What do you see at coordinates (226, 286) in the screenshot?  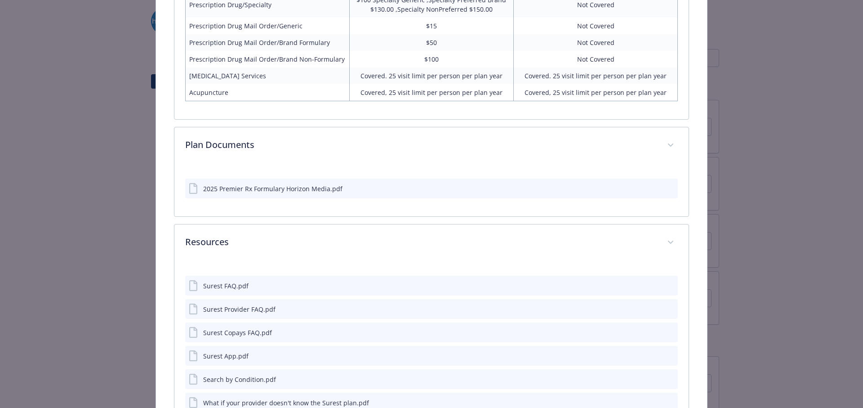 I see `div: Surest FAQ.pdf` at bounding box center [226, 286].